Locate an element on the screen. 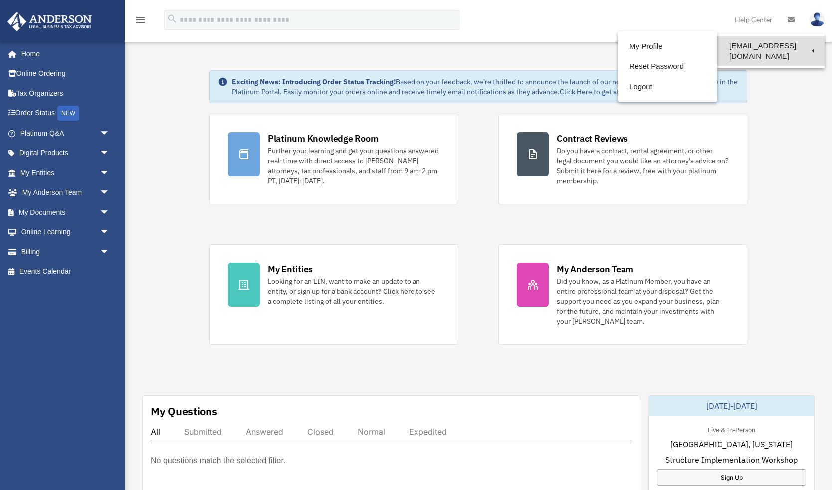 This screenshot has width=832, height=490. div: NEW is located at coordinates (68, 113).